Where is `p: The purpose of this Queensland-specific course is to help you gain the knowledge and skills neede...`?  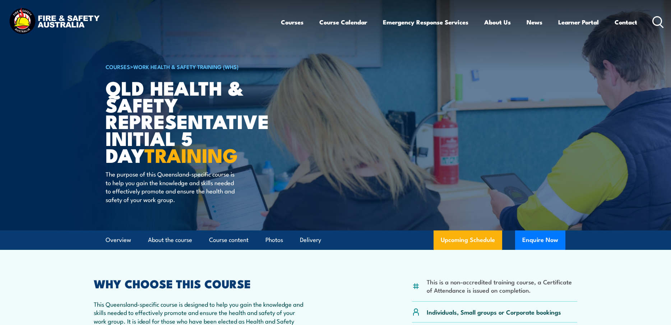
p: The purpose of this Queensland-specific course is to help you gain the knowledge and skills neede... is located at coordinates (171, 186).